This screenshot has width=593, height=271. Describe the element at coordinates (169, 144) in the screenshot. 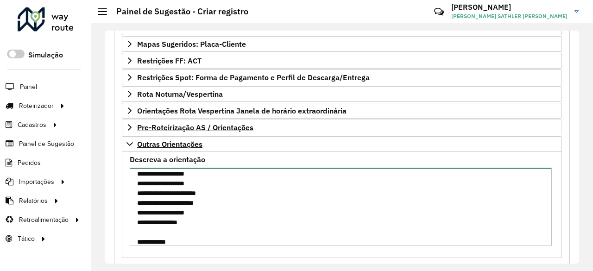

I see `span: Outras Orientações` at that location.